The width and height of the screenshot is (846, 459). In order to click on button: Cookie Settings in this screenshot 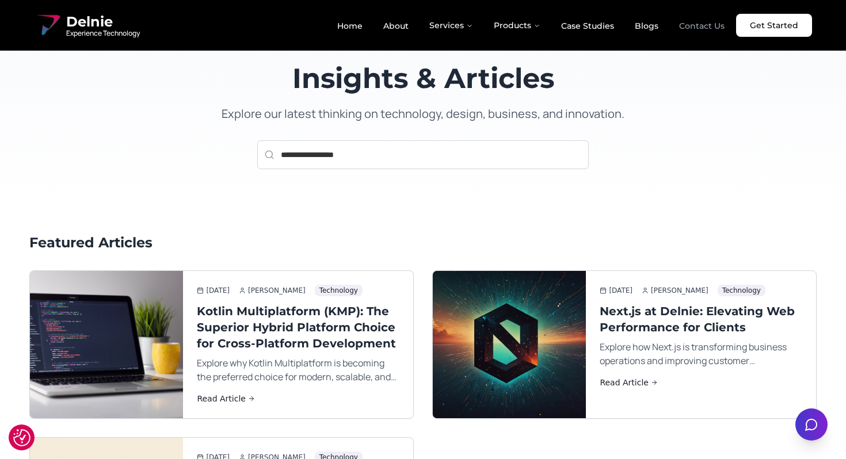, I will do `click(22, 438)`.